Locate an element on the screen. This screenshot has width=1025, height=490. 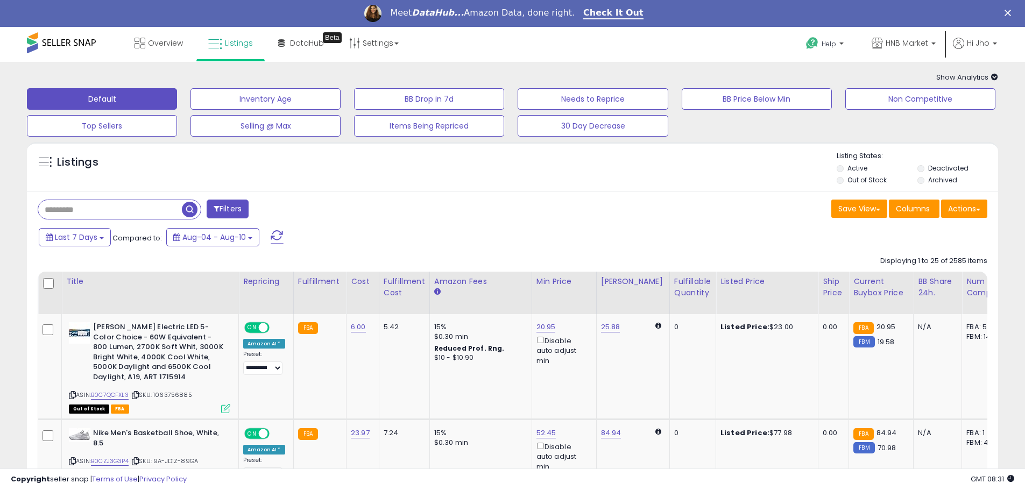
button: Columns is located at coordinates (914, 209).